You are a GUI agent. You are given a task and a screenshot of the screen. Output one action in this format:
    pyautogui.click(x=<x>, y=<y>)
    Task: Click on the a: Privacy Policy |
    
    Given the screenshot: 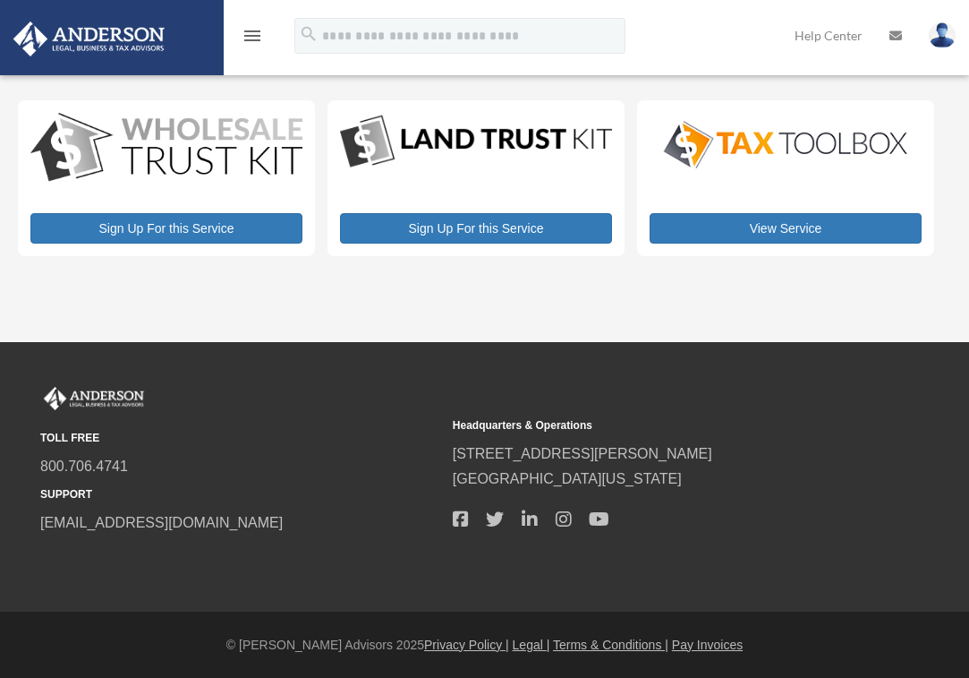 What is the action you would take?
    pyautogui.click(x=466, y=645)
    